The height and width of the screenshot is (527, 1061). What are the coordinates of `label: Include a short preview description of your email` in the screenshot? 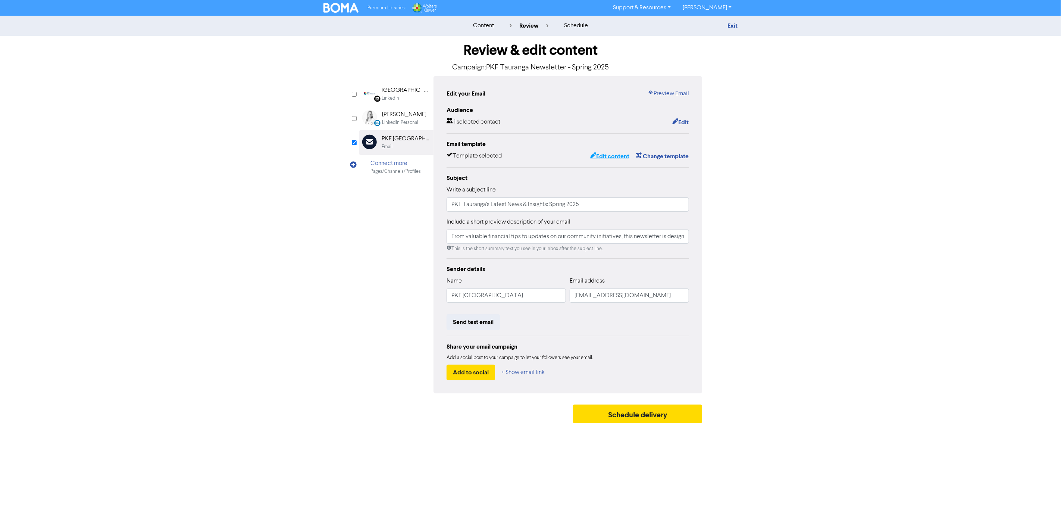 It's located at (509, 222).